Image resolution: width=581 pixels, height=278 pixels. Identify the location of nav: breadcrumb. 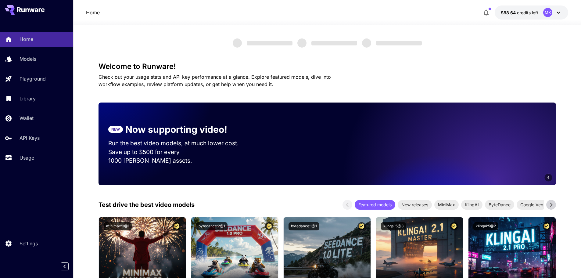
(93, 13).